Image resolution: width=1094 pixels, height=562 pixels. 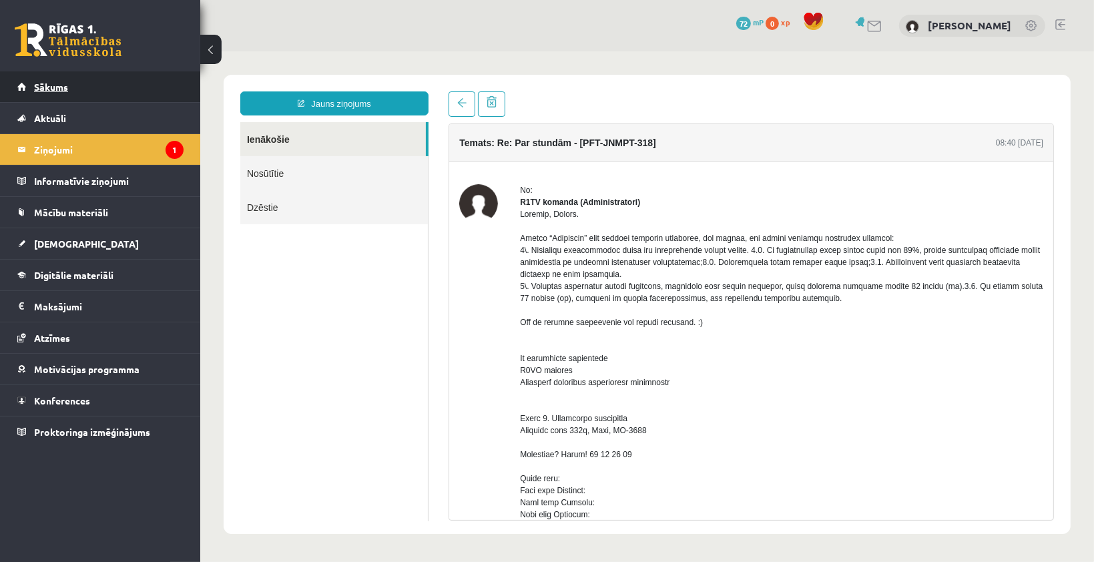 What do you see at coordinates (100, 401) in the screenshot?
I see `a: Konferences` at bounding box center [100, 401].